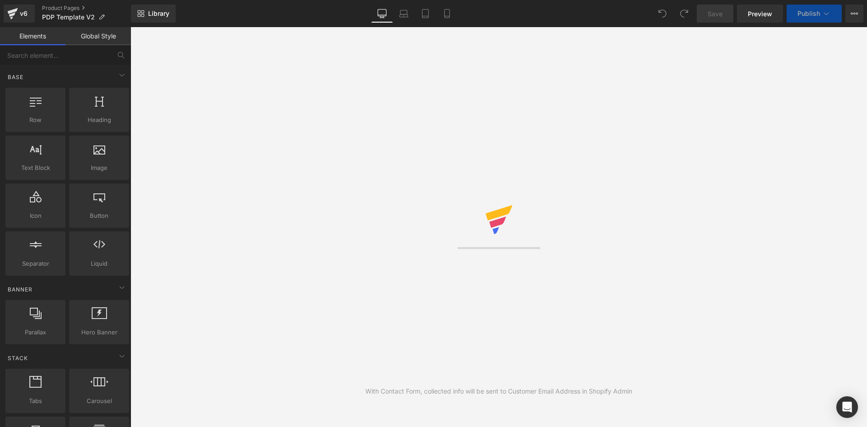  What do you see at coordinates (99, 215) in the screenshot?
I see `span: Button` at bounding box center [99, 215].